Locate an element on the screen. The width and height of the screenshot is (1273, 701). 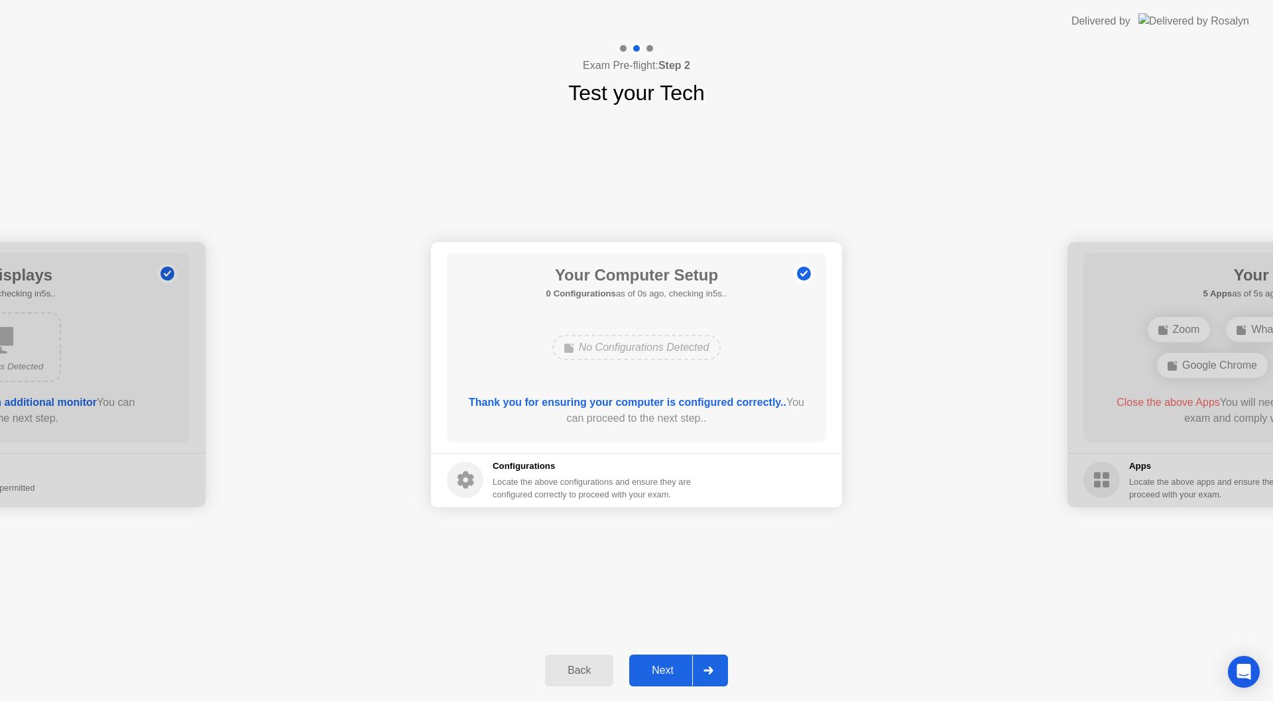
div: Next is located at coordinates (663, 670).